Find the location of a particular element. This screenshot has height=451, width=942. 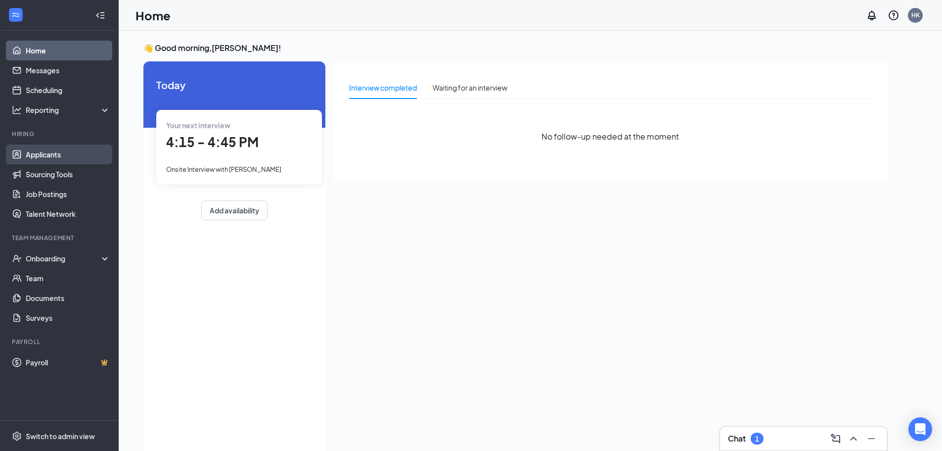

svg: Analysis is located at coordinates (17, 110).